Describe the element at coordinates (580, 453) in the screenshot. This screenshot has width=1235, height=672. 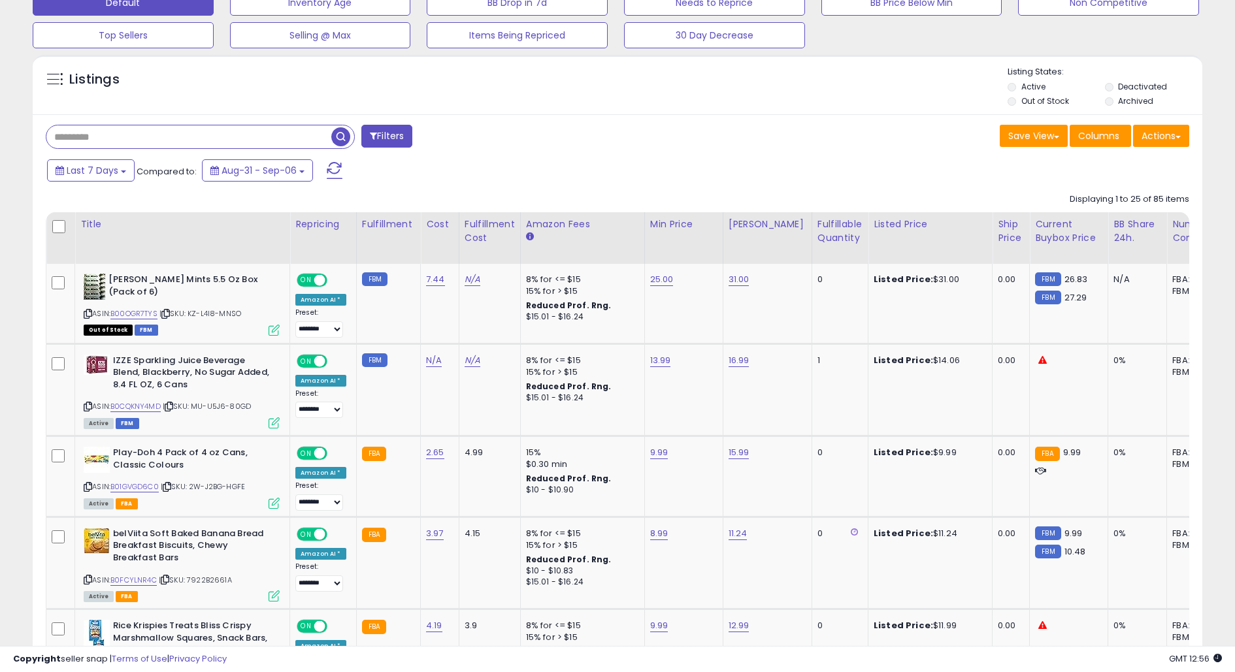
I see `div: 15%` at that location.